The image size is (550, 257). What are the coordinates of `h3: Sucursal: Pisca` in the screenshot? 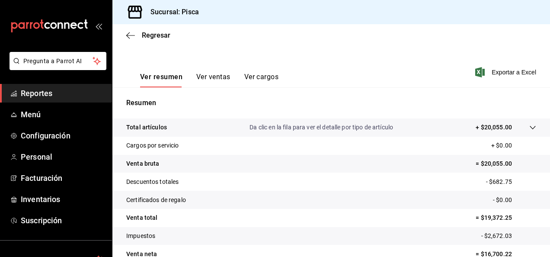 It's located at (171, 12).